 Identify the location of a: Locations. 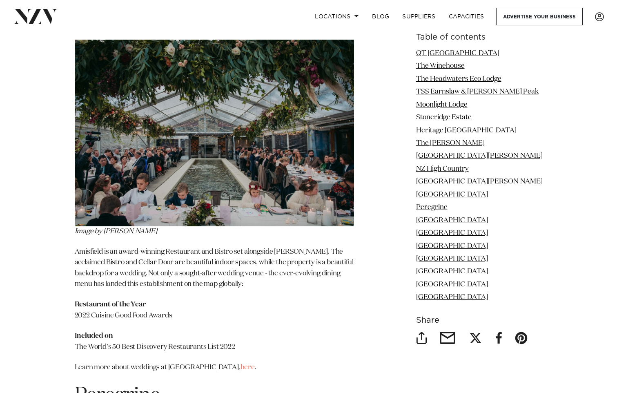
(337, 16).